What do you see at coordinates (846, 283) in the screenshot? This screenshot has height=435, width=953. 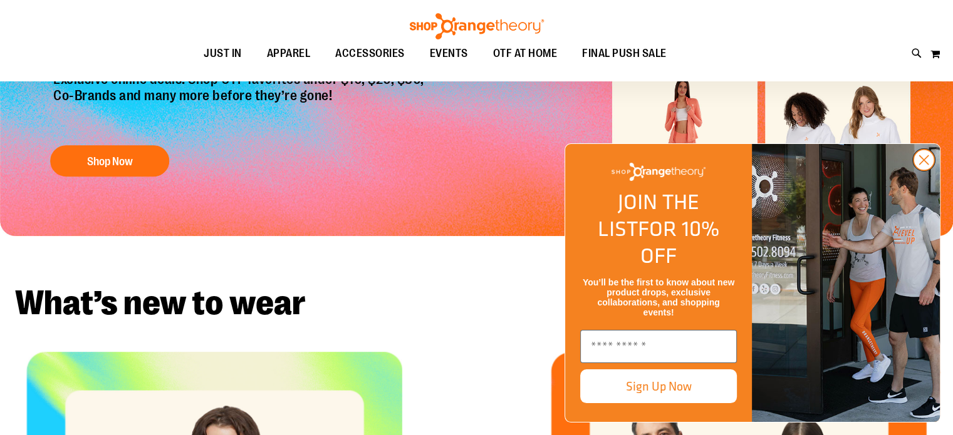 I see `img: Shop Orangtheory` at bounding box center [846, 283].